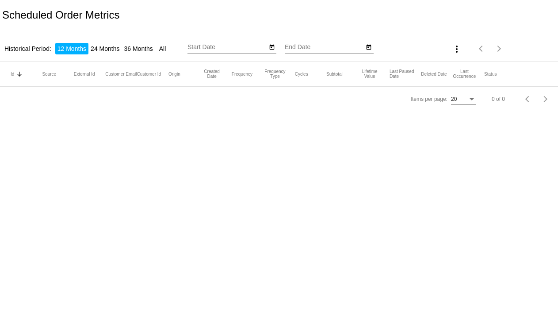 This screenshot has width=558, height=311. What do you see at coordinates (57, 74) in the screenshot?
I see `mat-header-cell: Source` at bounding box center [57, 74].